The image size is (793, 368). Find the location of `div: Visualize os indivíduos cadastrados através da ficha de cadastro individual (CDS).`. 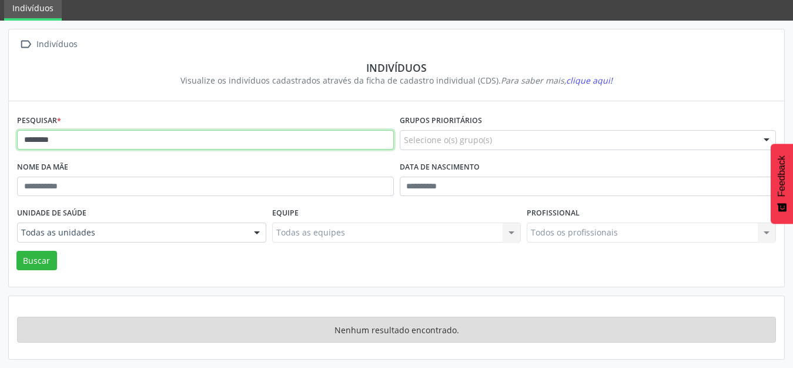

div: Visualize os indivíduos cadastrados através da ficha de cadastro individual (CDS). is located at coordinates (396, 80).